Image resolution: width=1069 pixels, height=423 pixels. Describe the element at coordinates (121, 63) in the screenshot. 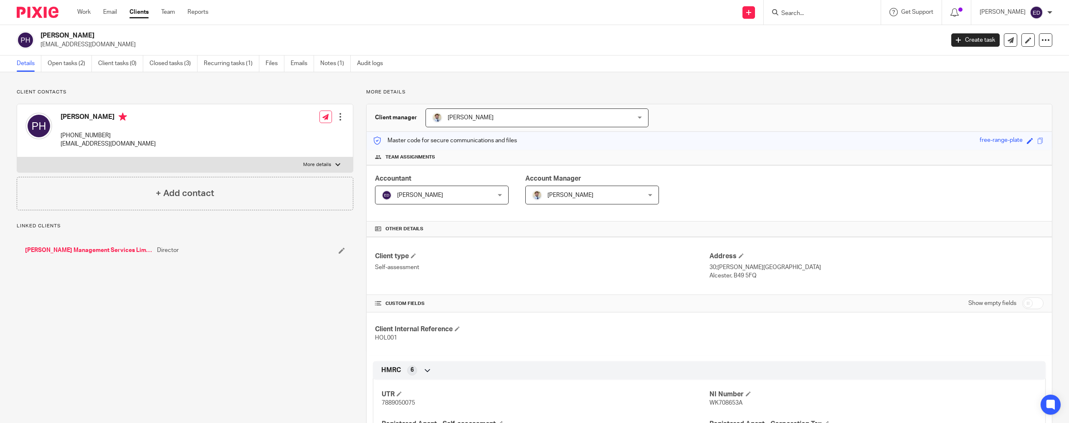

I see `a: Client tasks (0)` at that location.